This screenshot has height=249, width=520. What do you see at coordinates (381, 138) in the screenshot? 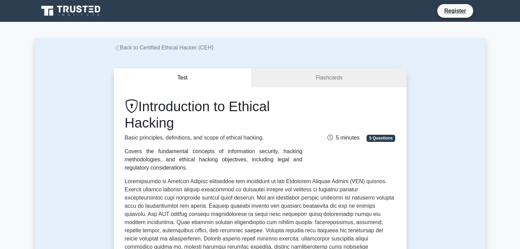
I see `span: 5 Questions` at bounding box center [381, 138].